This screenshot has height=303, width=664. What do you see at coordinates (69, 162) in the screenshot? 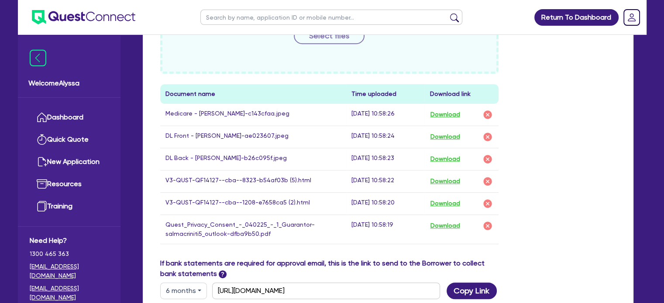
I see `a: New Application` at bounding box center [69, 162].